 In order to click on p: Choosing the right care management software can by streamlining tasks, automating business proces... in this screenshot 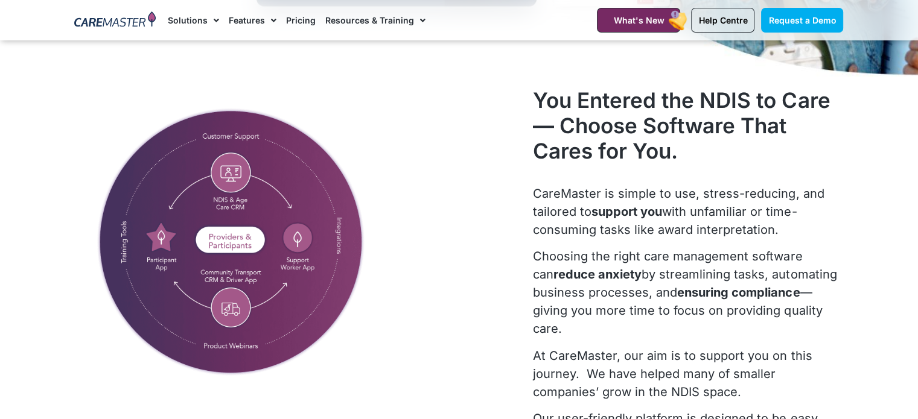, I will do `click(688, 293)`.